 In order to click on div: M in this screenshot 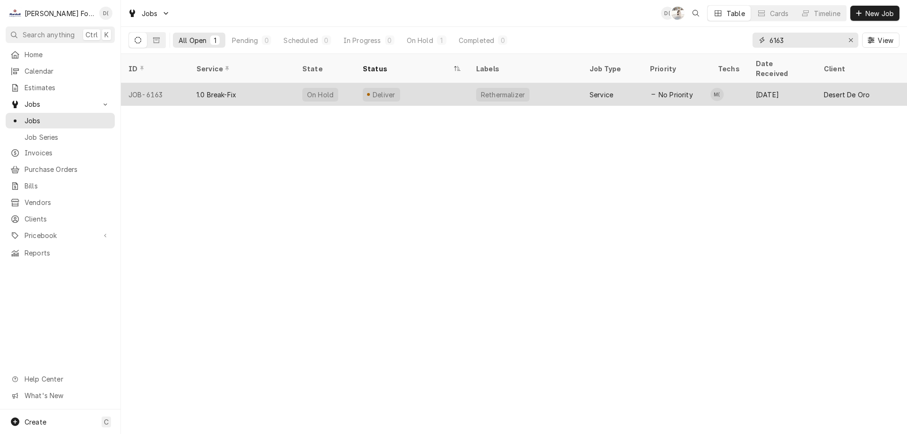, I will do `click(15, 13)`.